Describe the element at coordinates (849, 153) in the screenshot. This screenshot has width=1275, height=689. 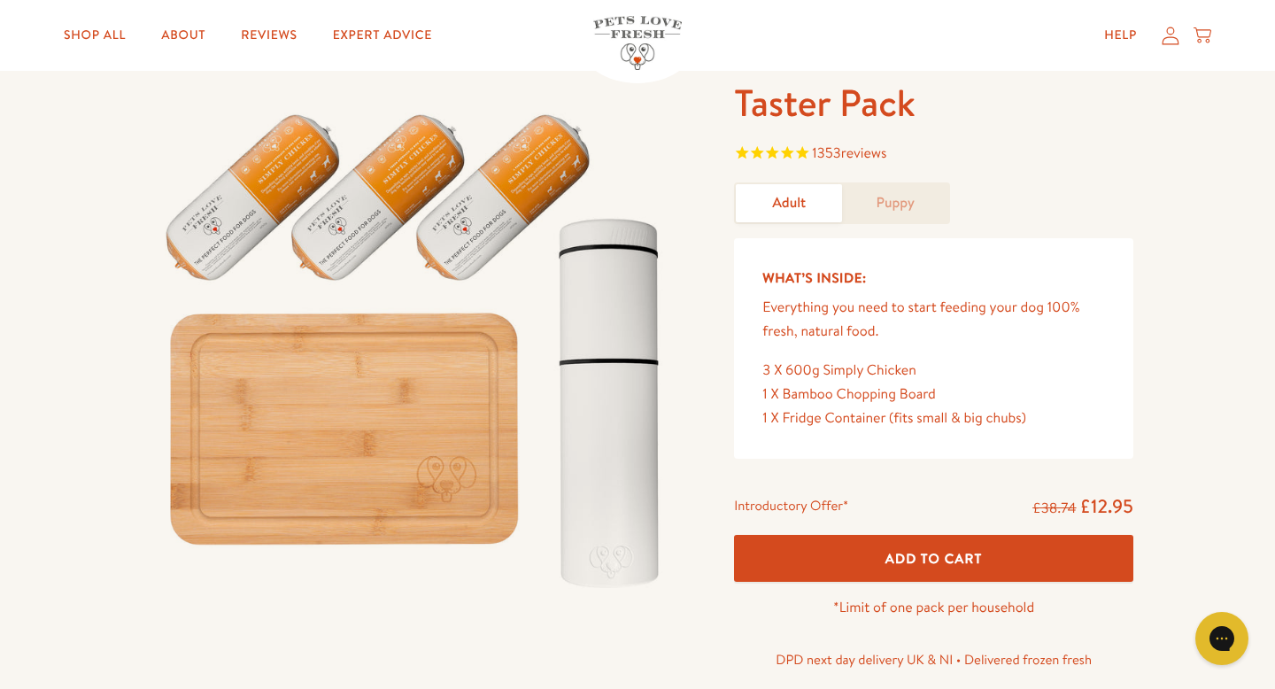
I see `span: 1353 reviews` at that location.